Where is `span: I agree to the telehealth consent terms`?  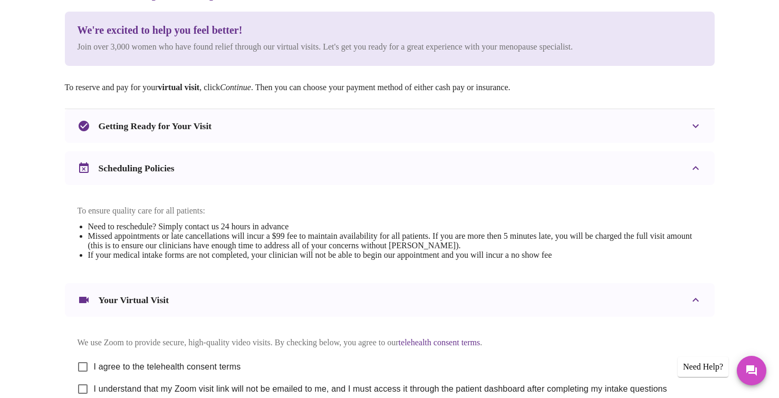 span: I agree to the telehealth consent terms is located at coordinates (167, 367).